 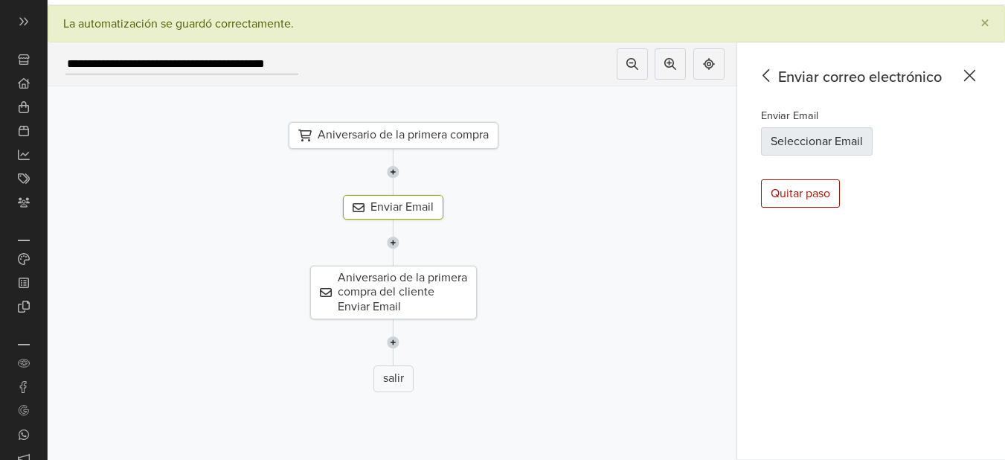 What do you see at coordinates (24, 344) in the screenshot?
I see `p: Integraciones` at bounding box center [24, 344].